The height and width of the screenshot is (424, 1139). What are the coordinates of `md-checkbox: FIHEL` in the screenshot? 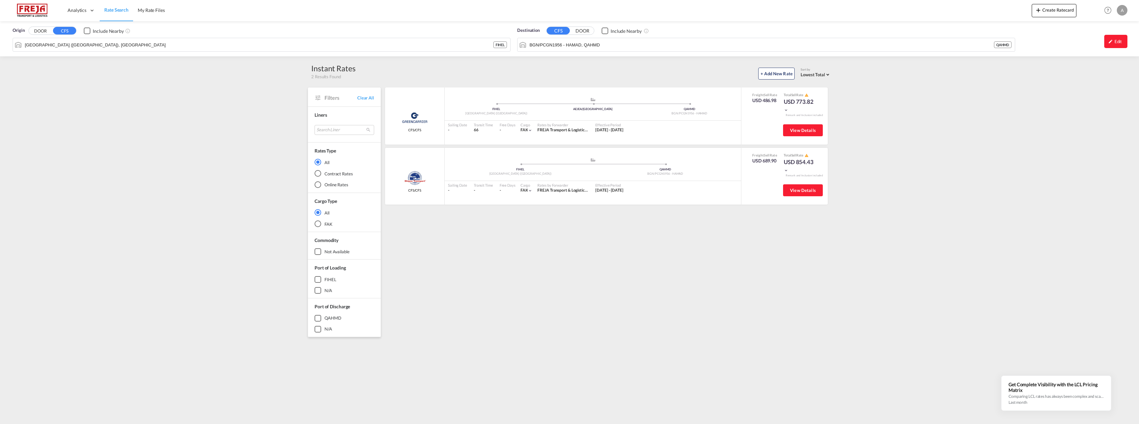 It's located at (344, 279).